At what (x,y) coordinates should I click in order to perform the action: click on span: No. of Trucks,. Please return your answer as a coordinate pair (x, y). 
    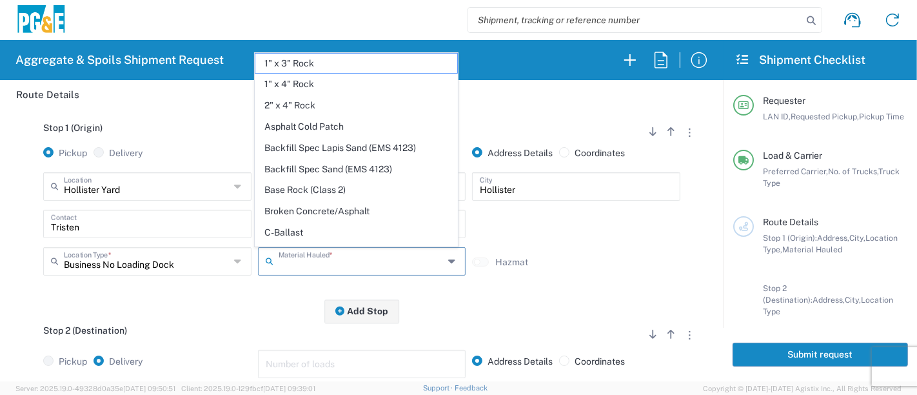
    Looking at the image, I should click on (853, 171).